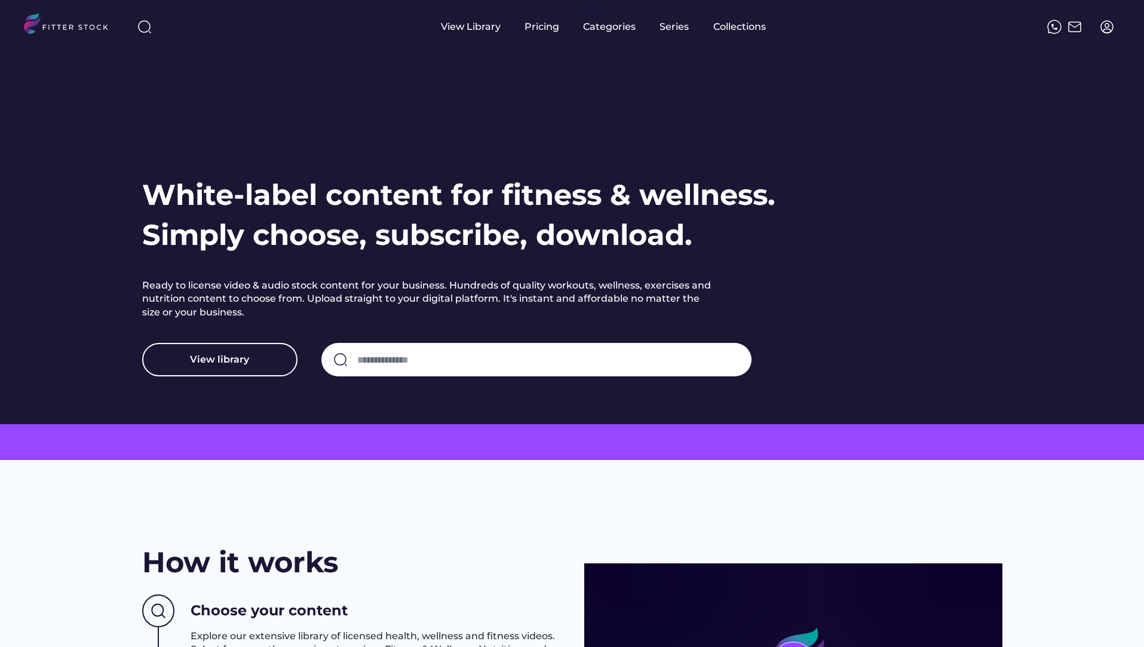 The height and width of the screenshot is (647, 1144). Describe the element at coordinates (145, 27) in the screenshot. I see `img: search-normal%203.svg` at that location.